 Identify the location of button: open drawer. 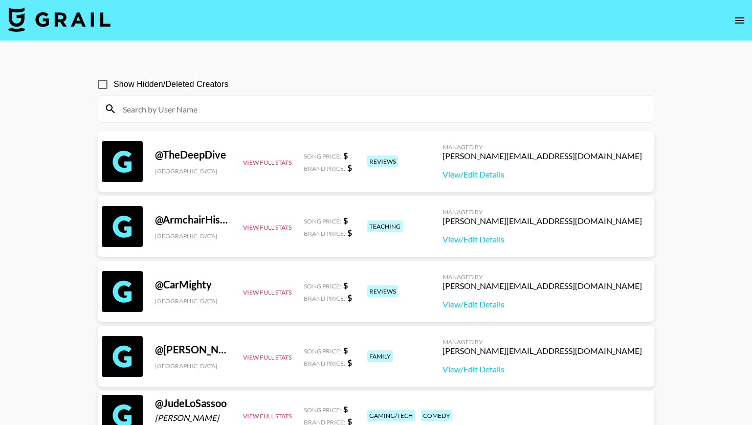
(740, 20).